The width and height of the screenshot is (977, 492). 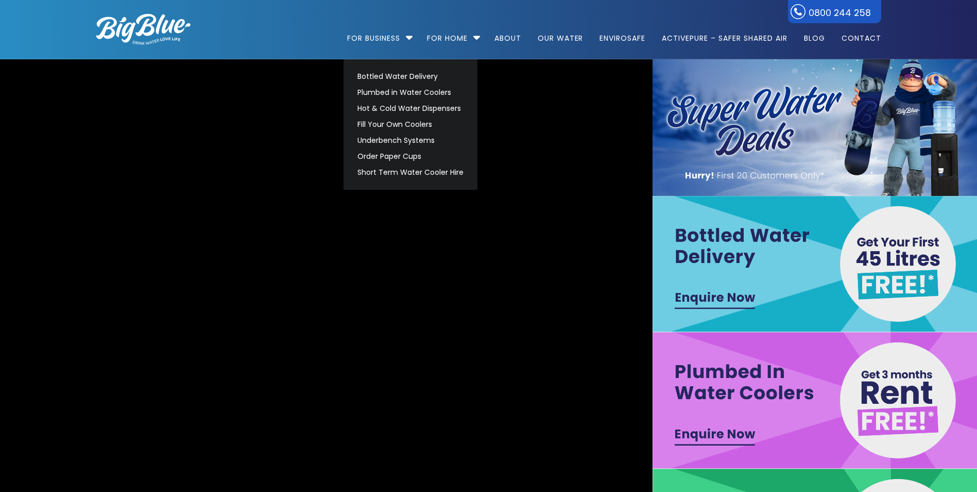 What do you see at coordinates (411, 108) in the screenshot?
I see `a: Hot & Cold Water Dispensers` at bounding box center [411, 108].